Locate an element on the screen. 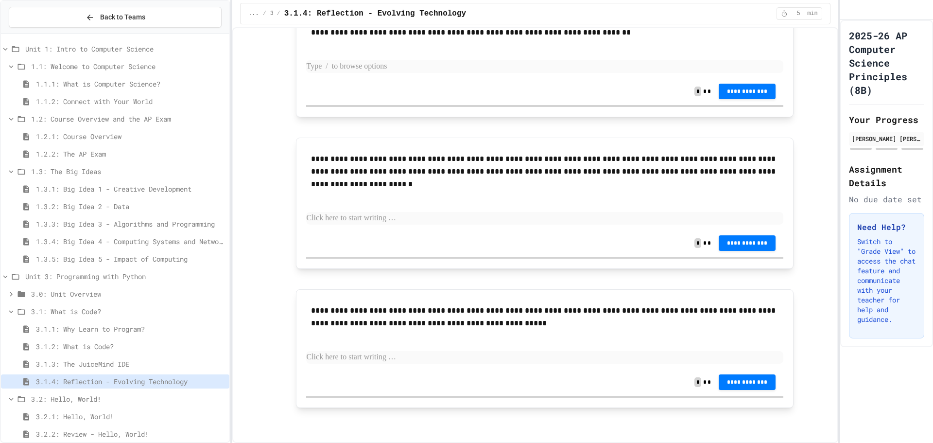  span: 3.1.2: What is Code? is located at coordinates (131, 346).